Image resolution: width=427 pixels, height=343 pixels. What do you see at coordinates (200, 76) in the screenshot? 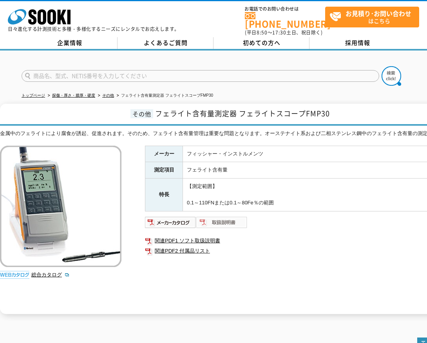
I see `input: 商品名、型式、NETIS番号を入力してください` at bounding box center [200, 76].